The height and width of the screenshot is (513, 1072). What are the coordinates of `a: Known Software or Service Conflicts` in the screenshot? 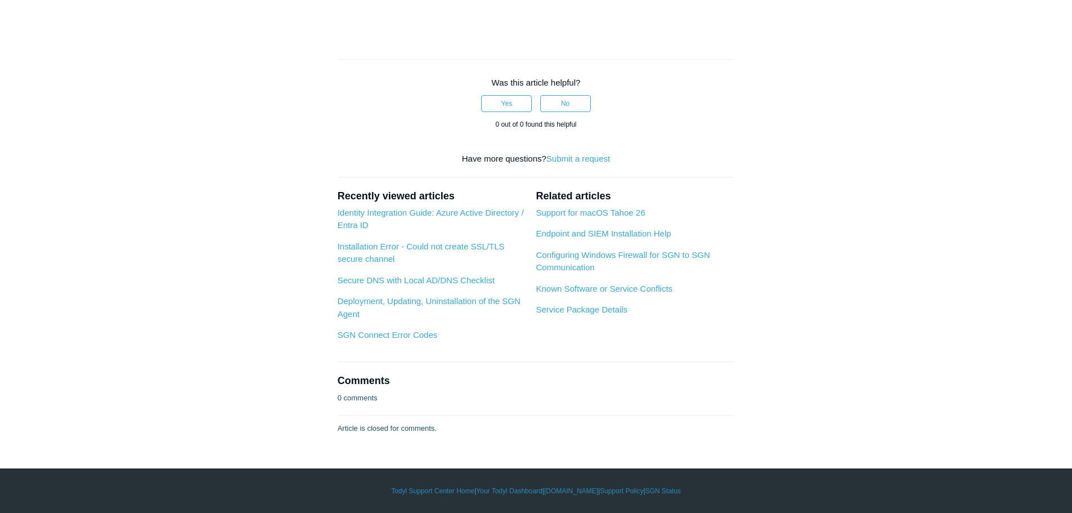 It's located at (604, 288).